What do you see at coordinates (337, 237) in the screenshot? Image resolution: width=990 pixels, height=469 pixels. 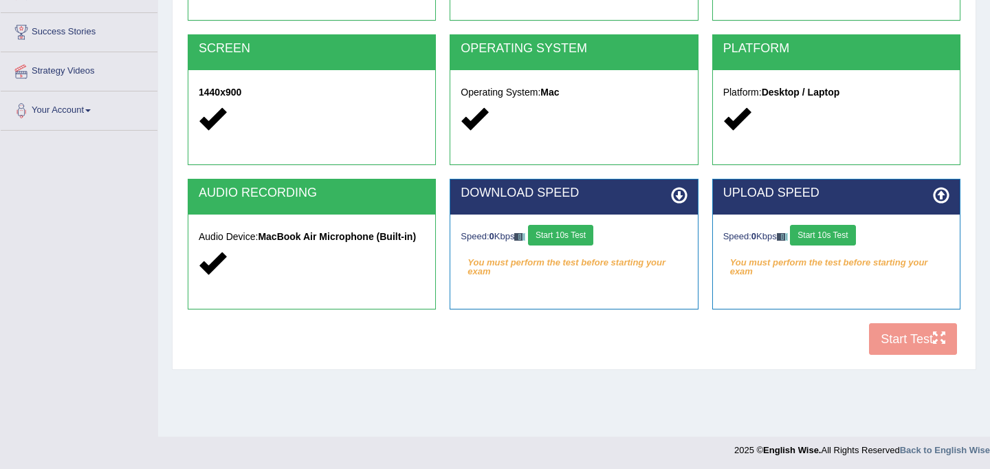 I see `strong: MacBook Air Microphone (Built-in)` at bounding box center [337, 237].